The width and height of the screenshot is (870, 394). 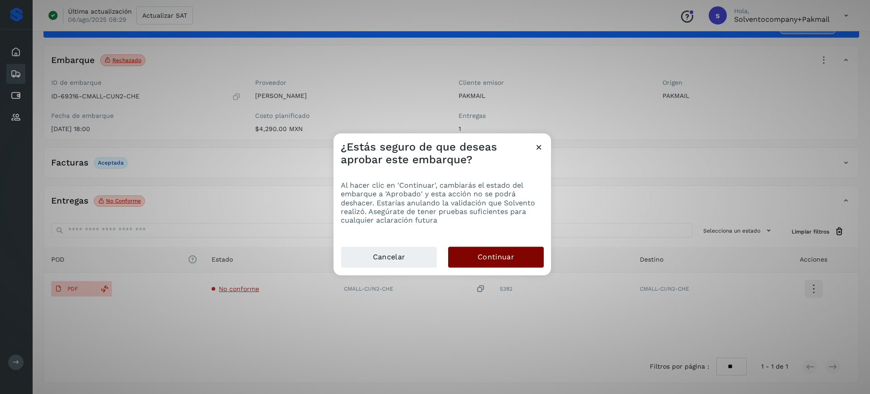 What do you see at coordinates (389, 257) in the screenshot?
I see `button: Cancelar` at bounding box center [389, 257].